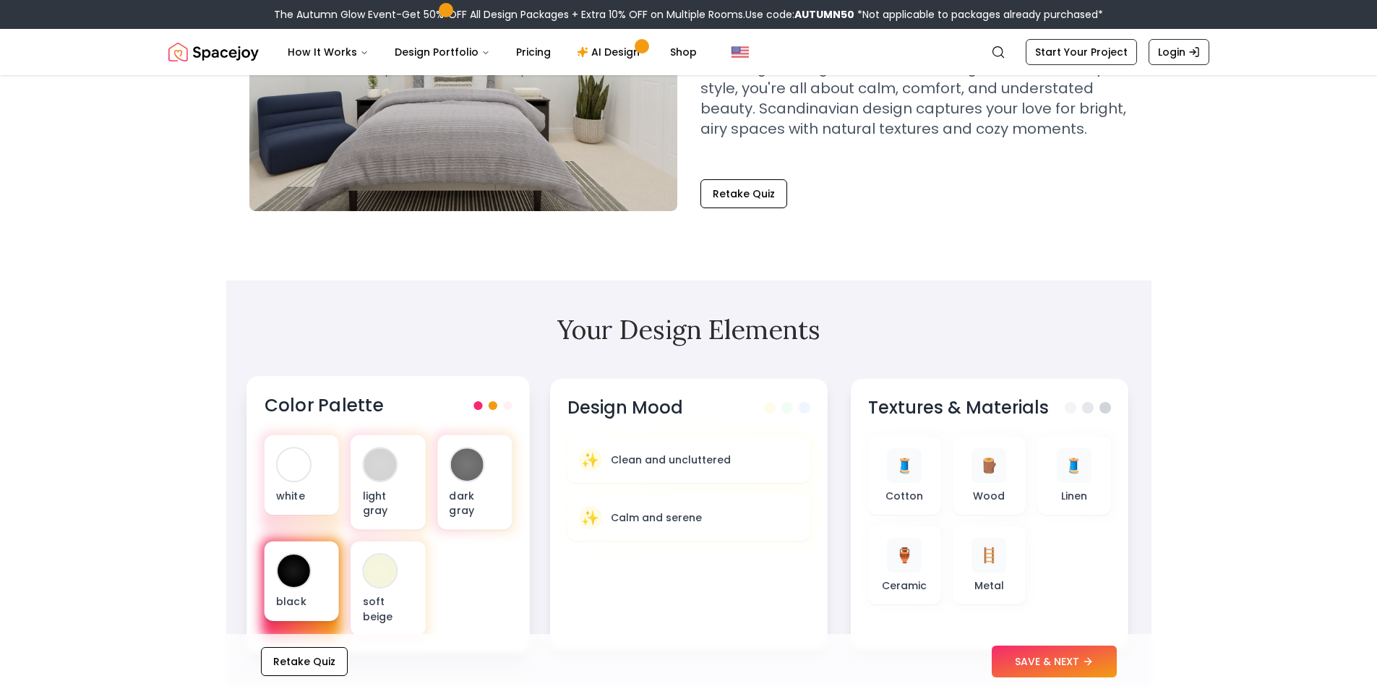 The width and height of the screenshot is (1377, 689). I want to click on button: How It Works, so click(328, 52).